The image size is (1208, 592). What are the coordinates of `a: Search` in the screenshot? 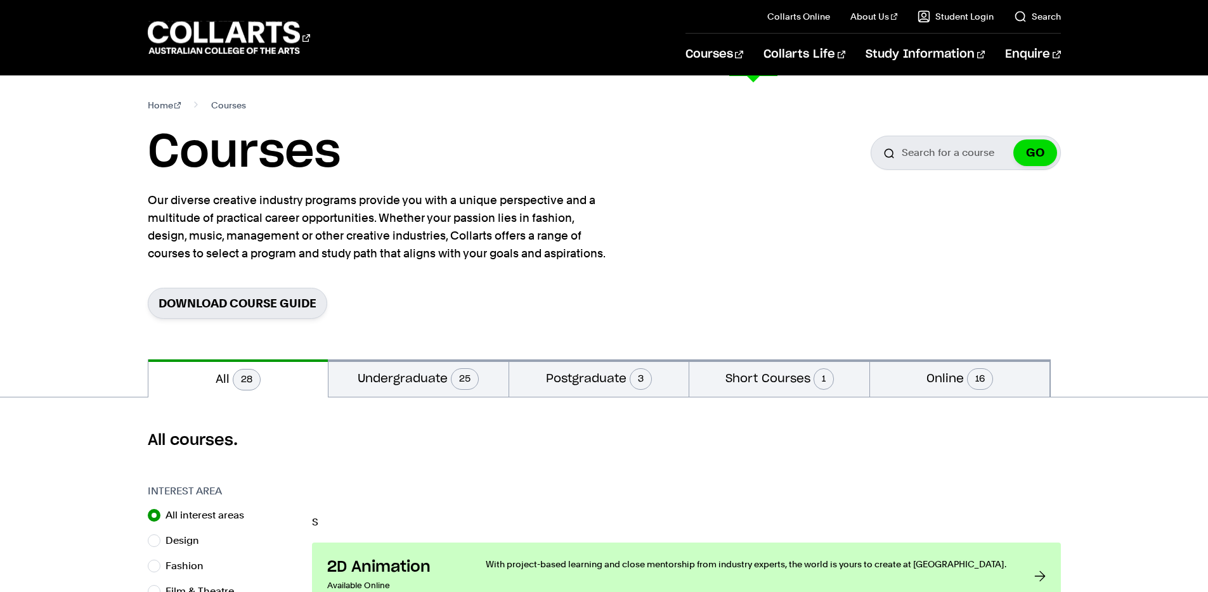 It's located at (1037, 16).